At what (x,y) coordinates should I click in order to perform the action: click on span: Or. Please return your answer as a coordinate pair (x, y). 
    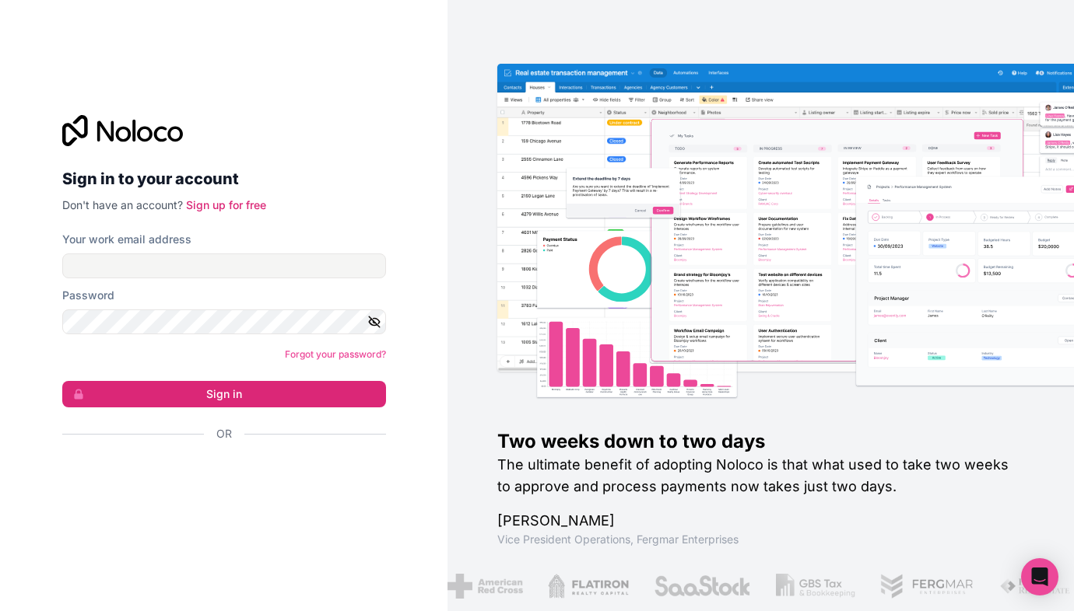
    Looking at the image, I should click on (224, 434).